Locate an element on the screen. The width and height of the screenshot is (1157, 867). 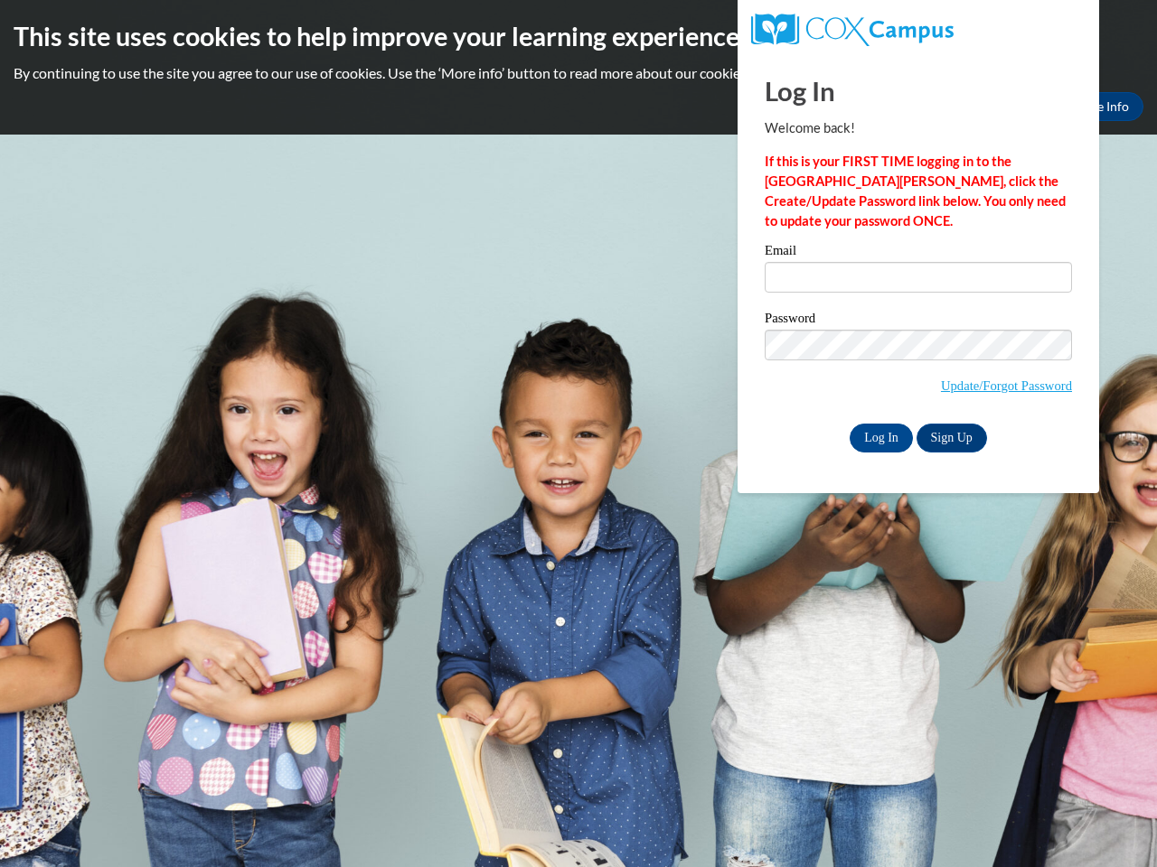
a: More Info is located at coordinates (1100, 107).